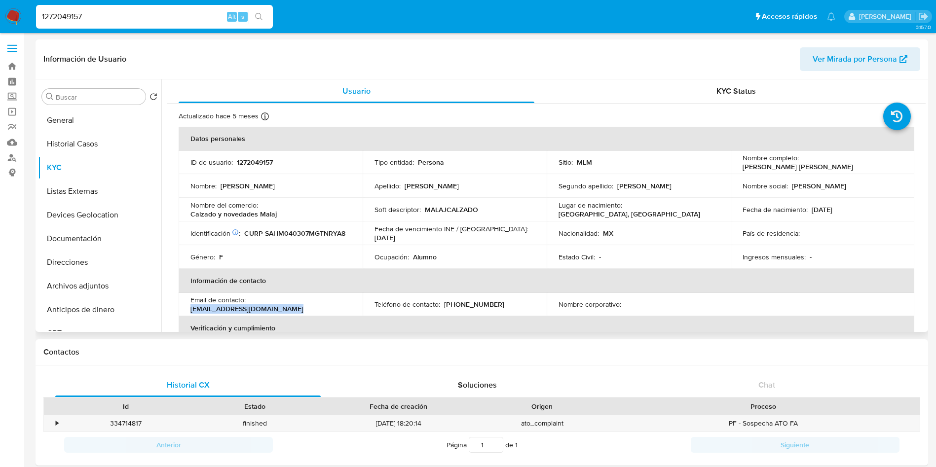  Describe the element at coordinates (855, 59) in the screenshot. I see `span: Ver Mirada por Persona` at that location.